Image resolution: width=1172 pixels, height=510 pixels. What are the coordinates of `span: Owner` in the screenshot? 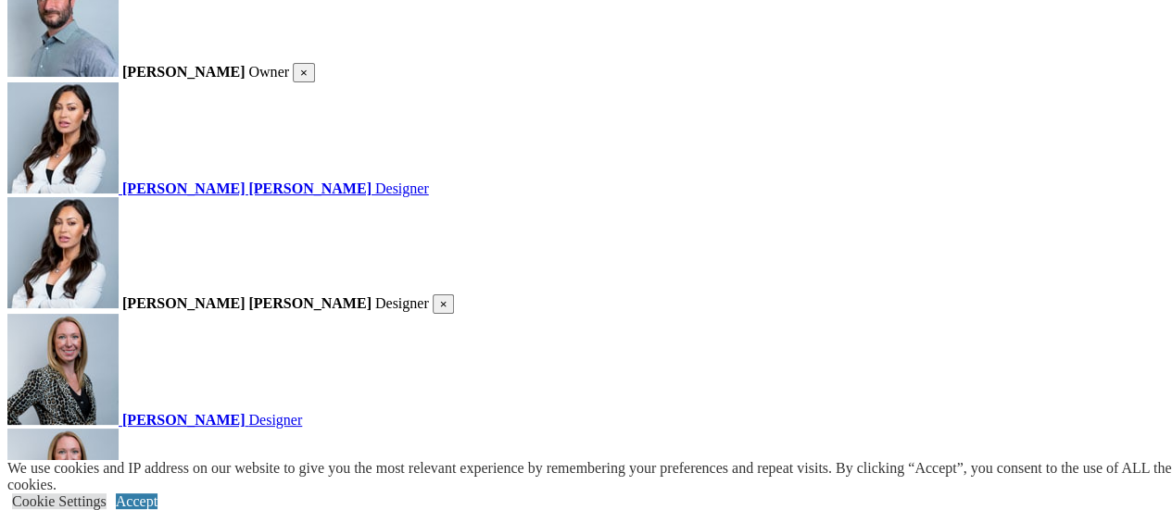 It's located at (269, 71).